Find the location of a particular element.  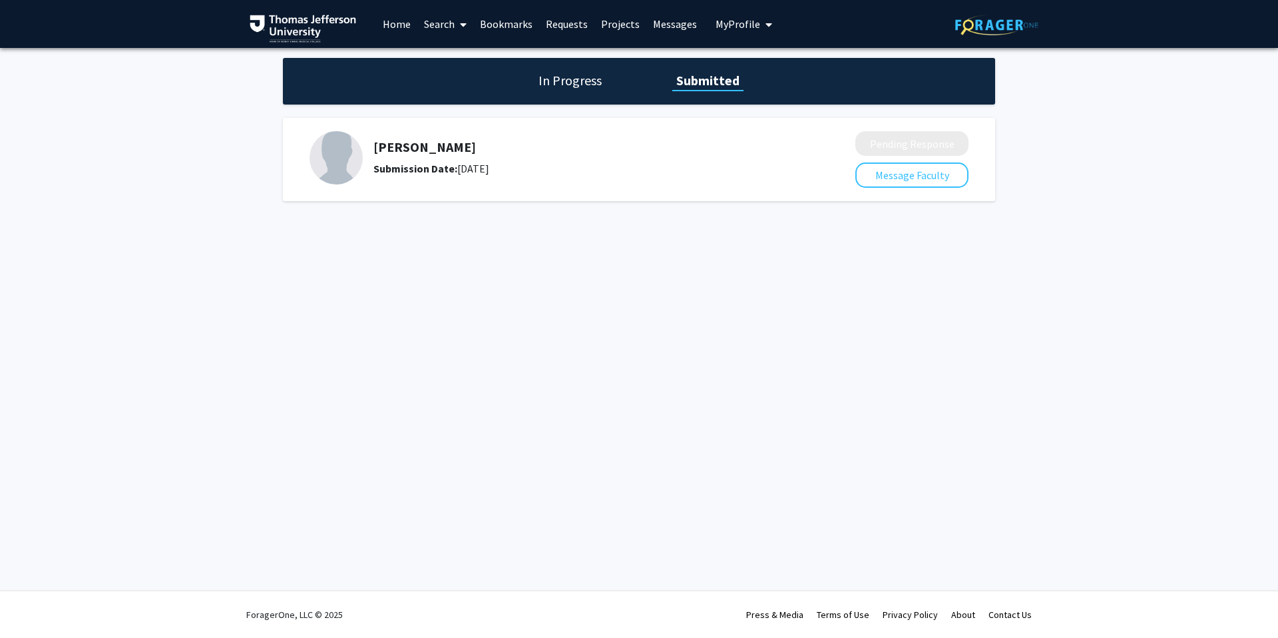

img: ForagerOne Logo is located at coordinates (996, 25).